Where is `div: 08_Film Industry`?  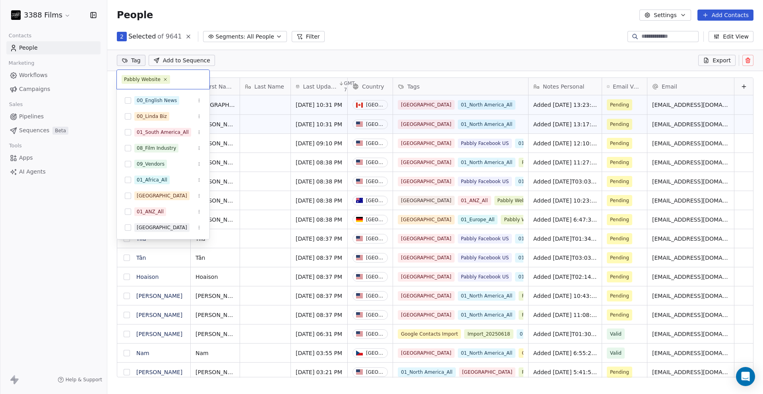
div: 08_Film Industry is located at coordinates (156, 148).